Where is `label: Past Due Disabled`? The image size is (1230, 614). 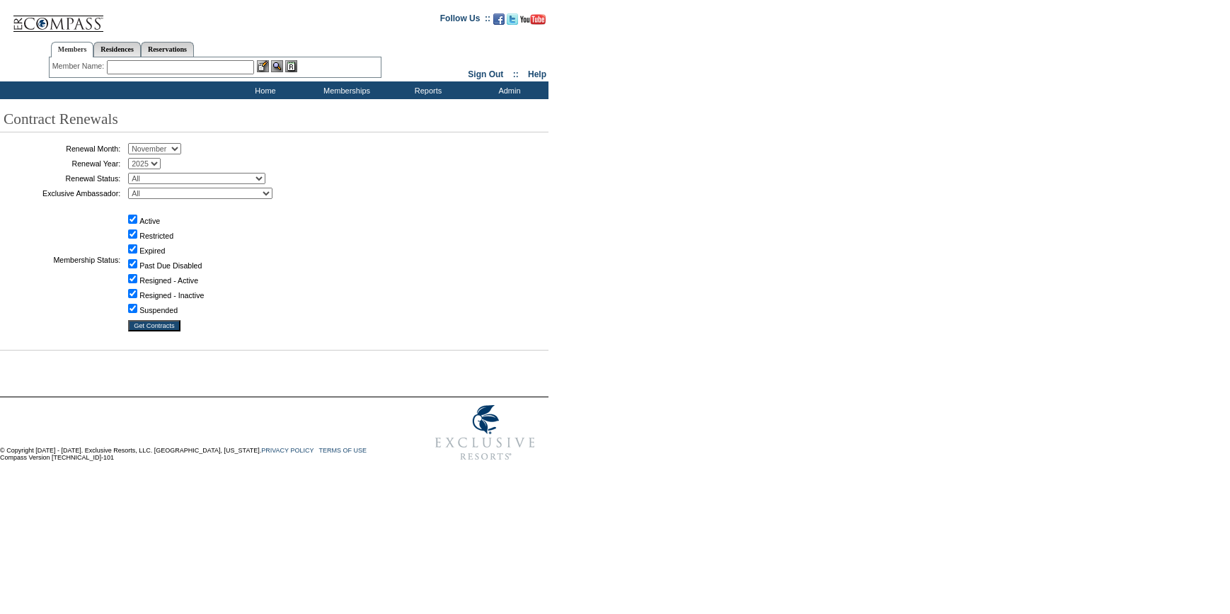
label: Past Due Disabled is located at coordinates (171, 265).